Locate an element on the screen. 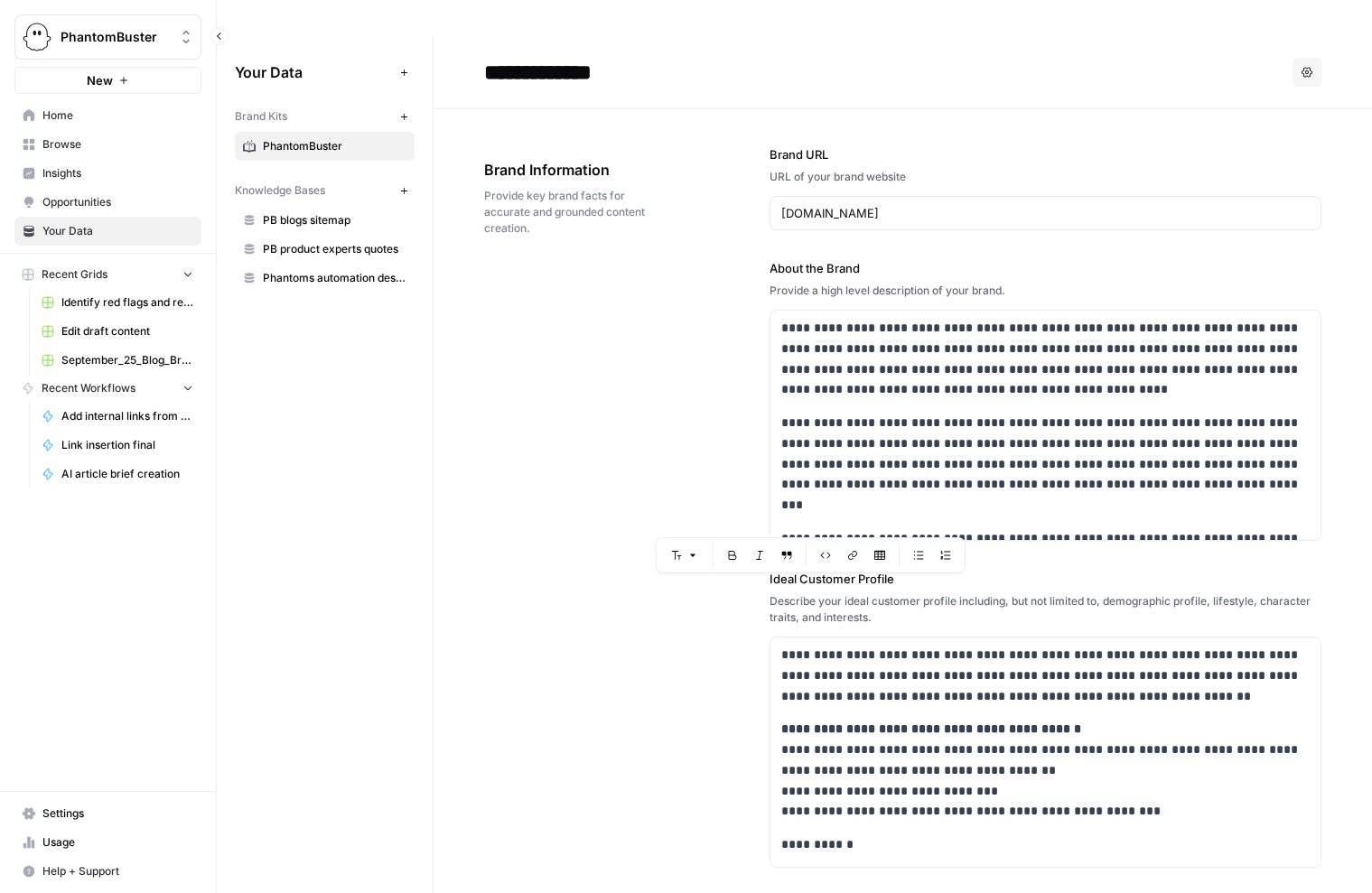  span: Opportunities is located at coordinates (118, 202).